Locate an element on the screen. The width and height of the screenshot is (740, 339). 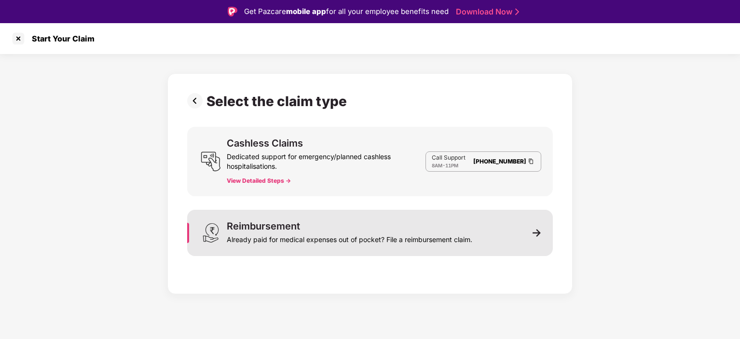
span: 8AM is located at coordinates (437, 166).